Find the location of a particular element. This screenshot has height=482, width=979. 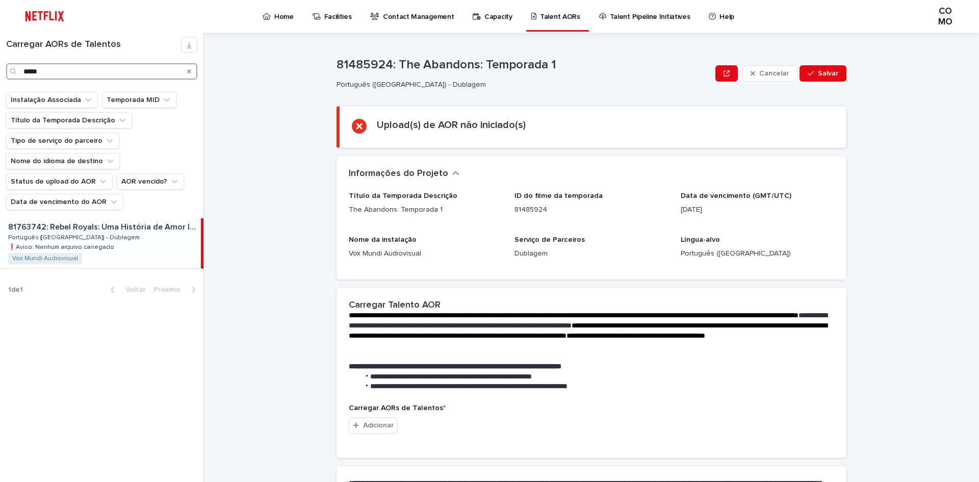

button: Data de vencimento do AOR is located at coordinates (65, 202).